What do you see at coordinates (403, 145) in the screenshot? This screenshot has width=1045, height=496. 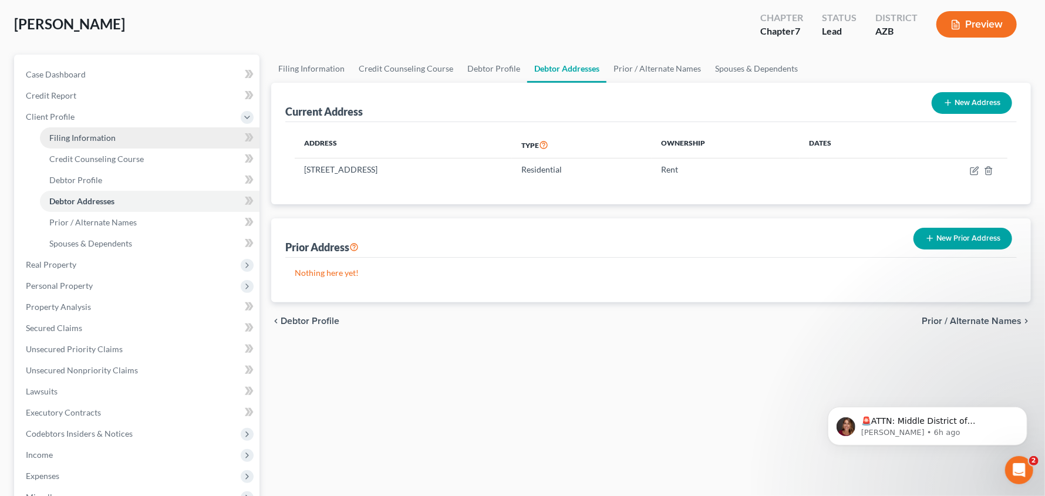 I see `th: Address` at bounding box center [403, 145].